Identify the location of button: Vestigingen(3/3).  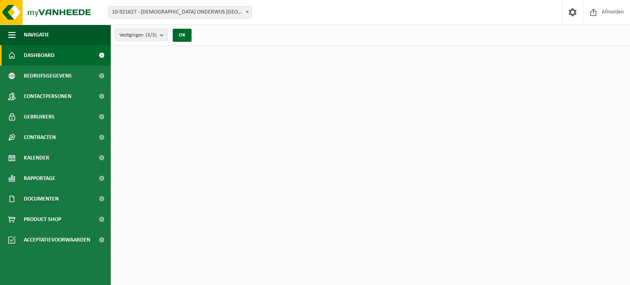
(141, 35).